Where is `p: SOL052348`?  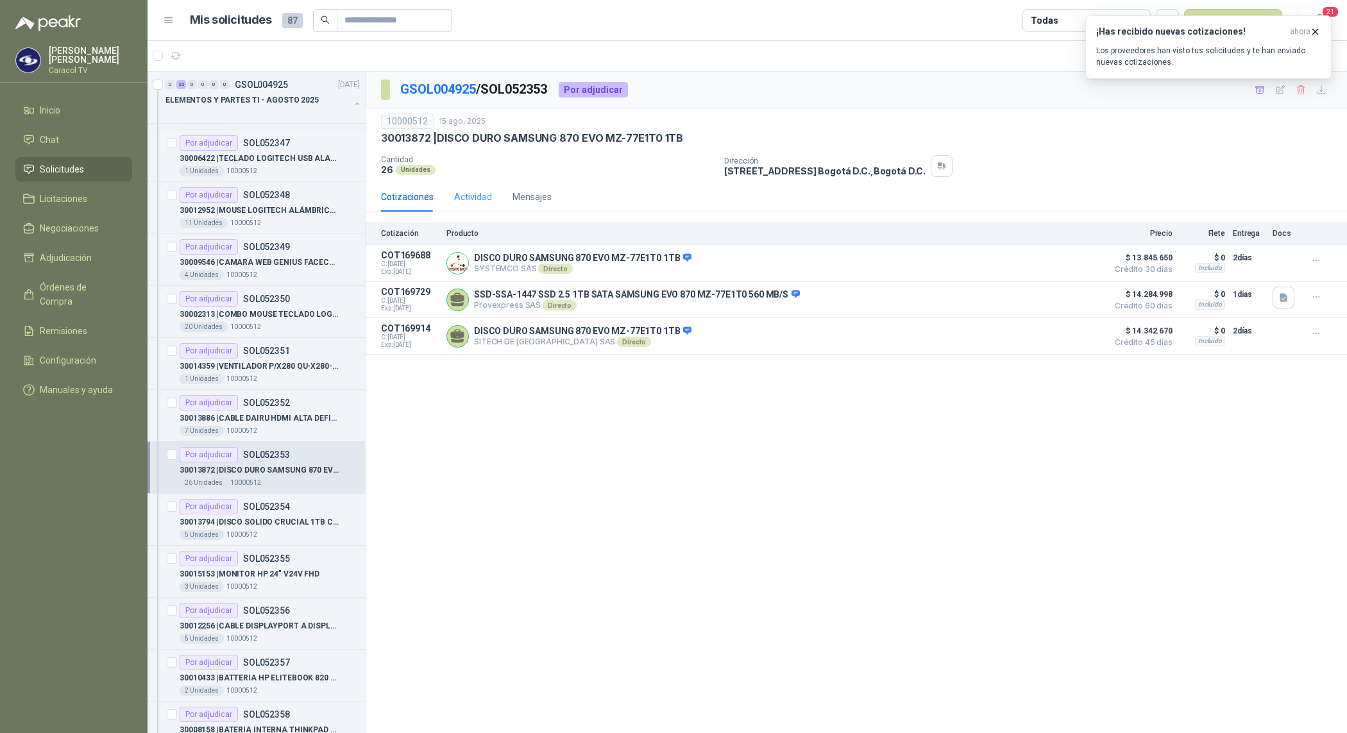
p: SOL052348 is located at coordinates (266, 195).